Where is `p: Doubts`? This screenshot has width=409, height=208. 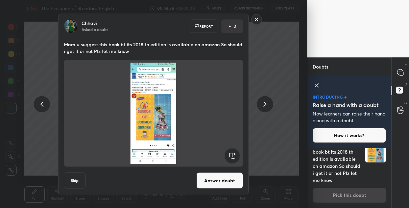 p: Doubts is located at coordinates (321, 67).